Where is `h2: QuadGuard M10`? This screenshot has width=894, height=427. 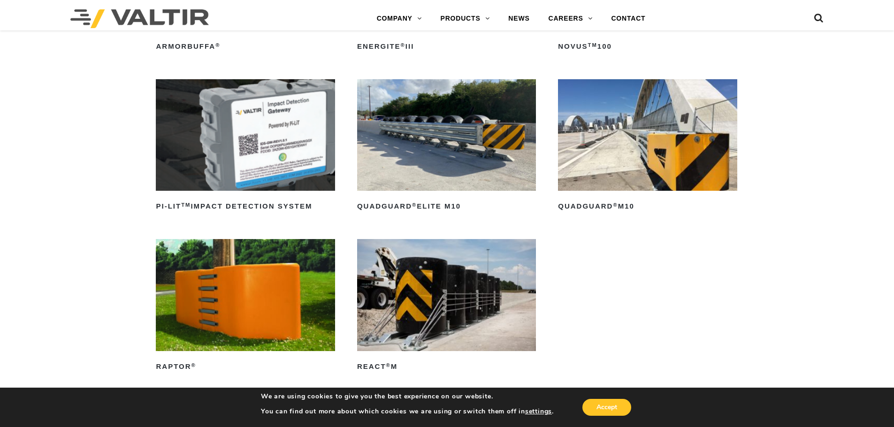 h2: QuadGuard M10 is located at coordinates (647, 207).